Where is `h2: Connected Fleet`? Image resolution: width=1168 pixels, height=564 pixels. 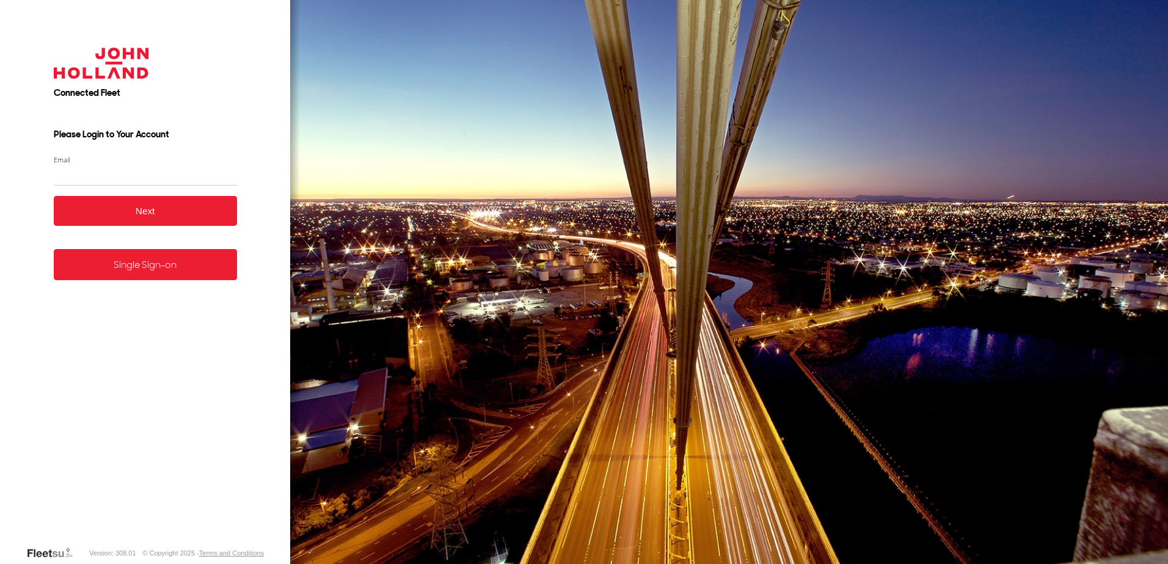 h2: Connected Fleet is located at coordinates (145, 93).